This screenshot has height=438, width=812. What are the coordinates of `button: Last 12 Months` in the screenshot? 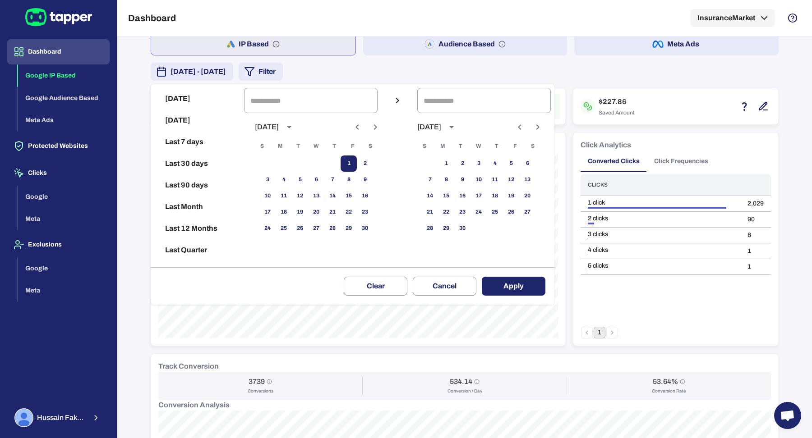 It's located at (197, 229).